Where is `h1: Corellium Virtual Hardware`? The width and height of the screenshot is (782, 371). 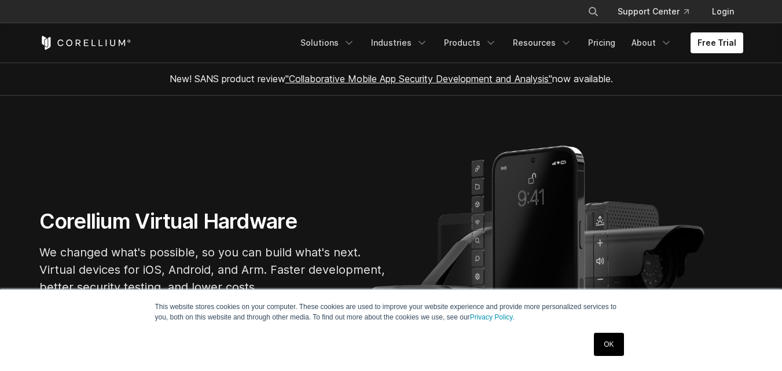
h1: Corellium Virtual Hardware is located at coordinates (213, 221).